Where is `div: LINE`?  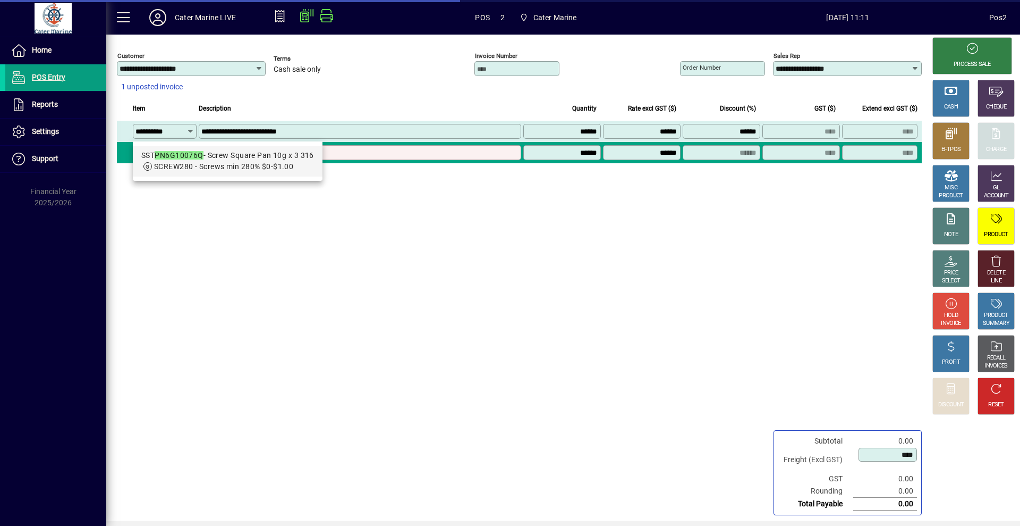 div: LINE is located at coordinates (996, 281).